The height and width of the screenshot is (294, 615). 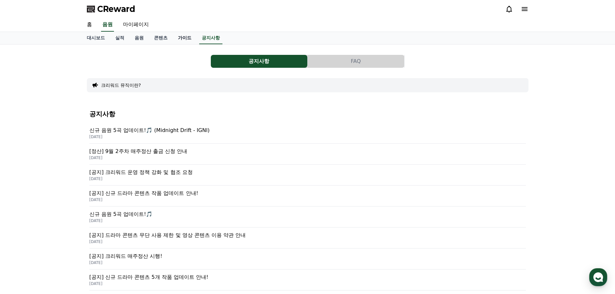 What do you see at coordinates (116, 9) in the screenshot?
I see `span: CReward` at bounding box center [116, 9].